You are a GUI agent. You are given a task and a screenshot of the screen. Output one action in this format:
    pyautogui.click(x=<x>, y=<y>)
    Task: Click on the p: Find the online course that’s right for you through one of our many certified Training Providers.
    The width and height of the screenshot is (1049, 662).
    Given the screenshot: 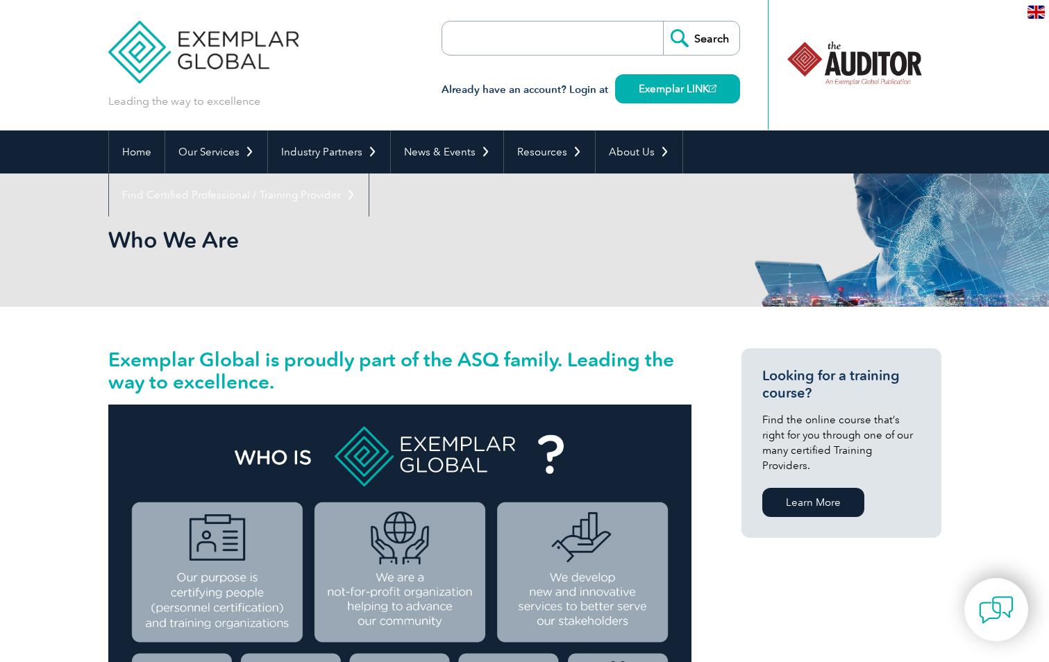 What is the action you would take?
    pyautogui.click(x=842, y=443)
    